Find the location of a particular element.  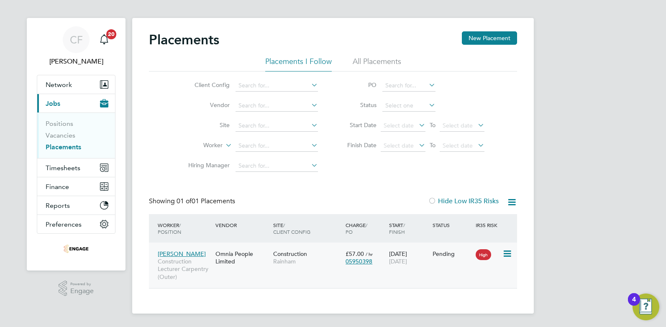

span: 20 is located at coordinates (111, 34).